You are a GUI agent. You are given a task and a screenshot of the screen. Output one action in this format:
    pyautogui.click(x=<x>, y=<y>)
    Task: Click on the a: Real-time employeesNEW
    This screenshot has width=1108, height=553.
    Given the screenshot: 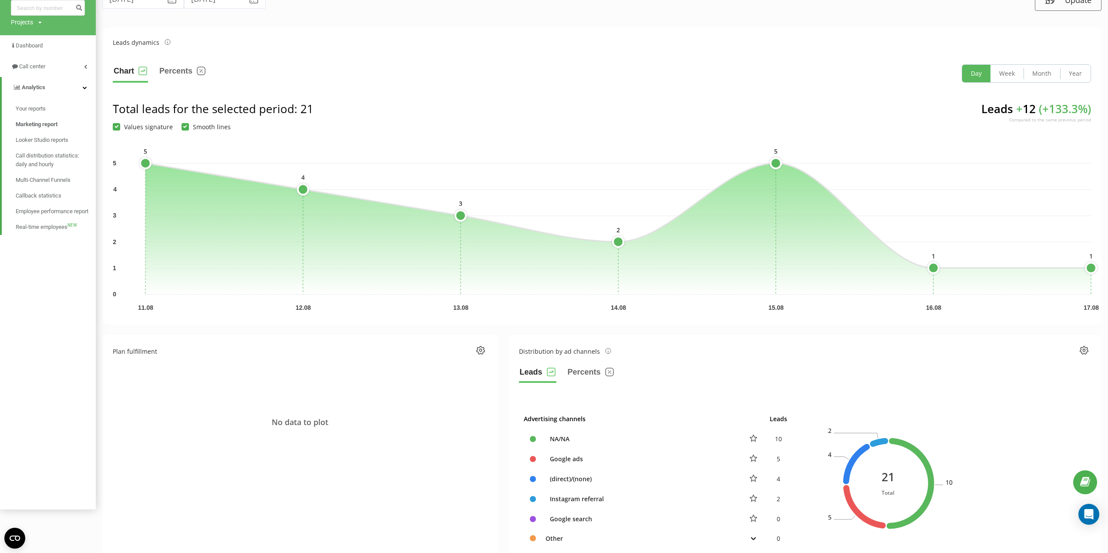 What is the action you would take?
    pyautogui.click(x=56, y=227)
    